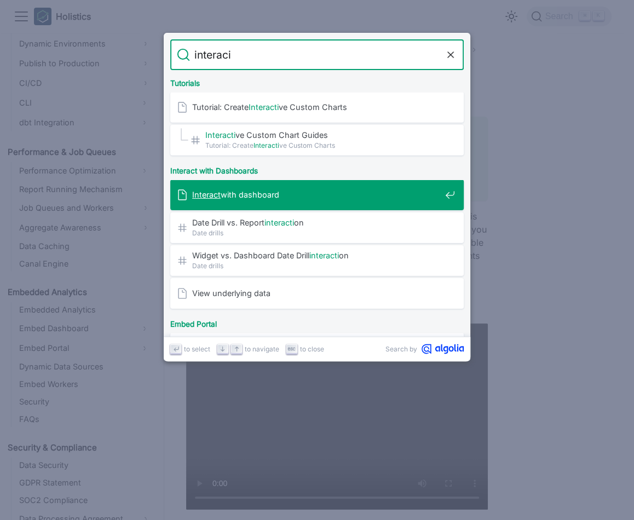 The width and height of the screenshot is (634, 520). Describe the element at coordinates (197, 349) in the screenshot. I see `span: to select` at that location.